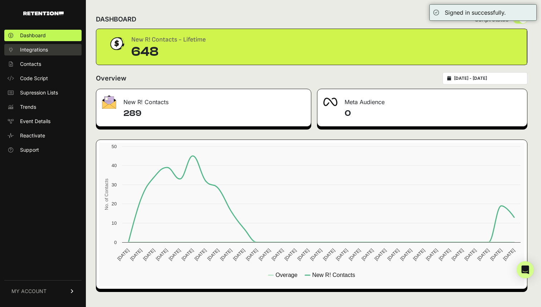  Describe the element at coordinates (114, 204) in the screenshot. I see `text: 20` at that location.